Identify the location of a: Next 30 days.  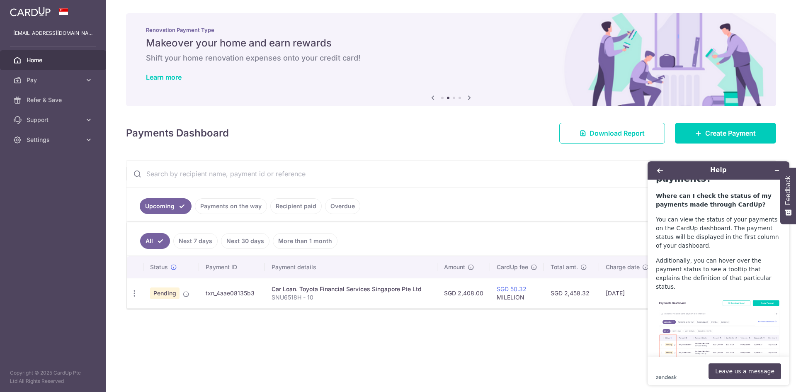
(245, 241).